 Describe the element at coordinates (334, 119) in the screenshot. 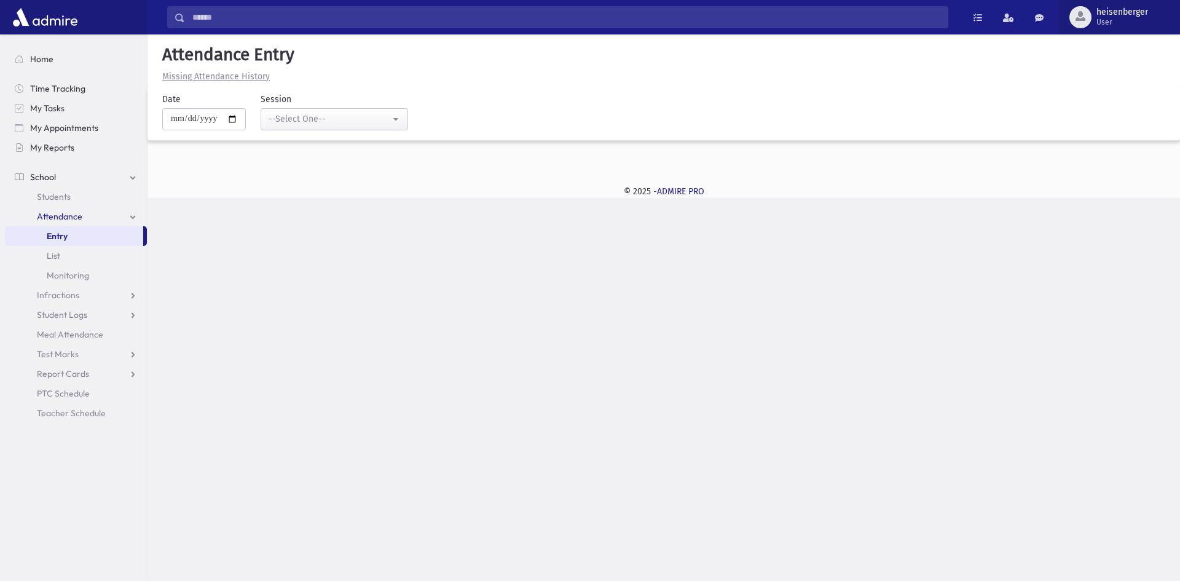

I see `button: --Select One--` at that location.